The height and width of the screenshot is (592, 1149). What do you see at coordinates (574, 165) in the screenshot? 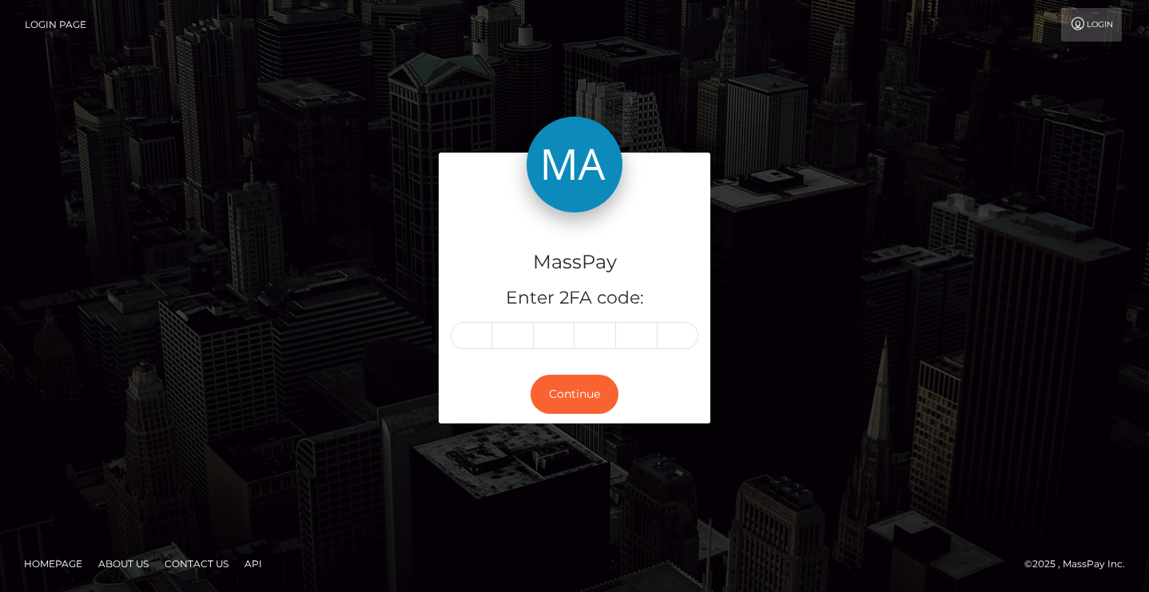
I see `img: MassPay` at bounding box center [574, 165].